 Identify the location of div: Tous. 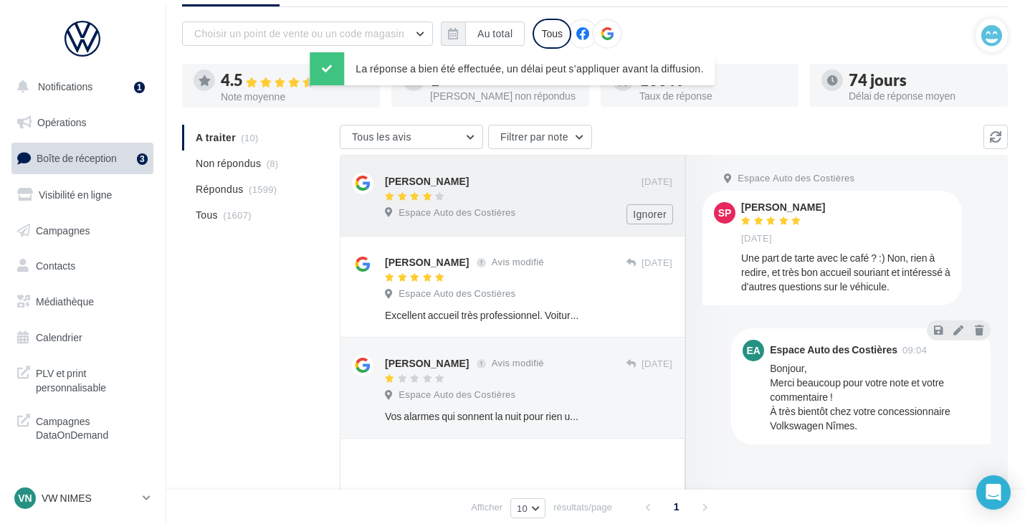
(552, 34).